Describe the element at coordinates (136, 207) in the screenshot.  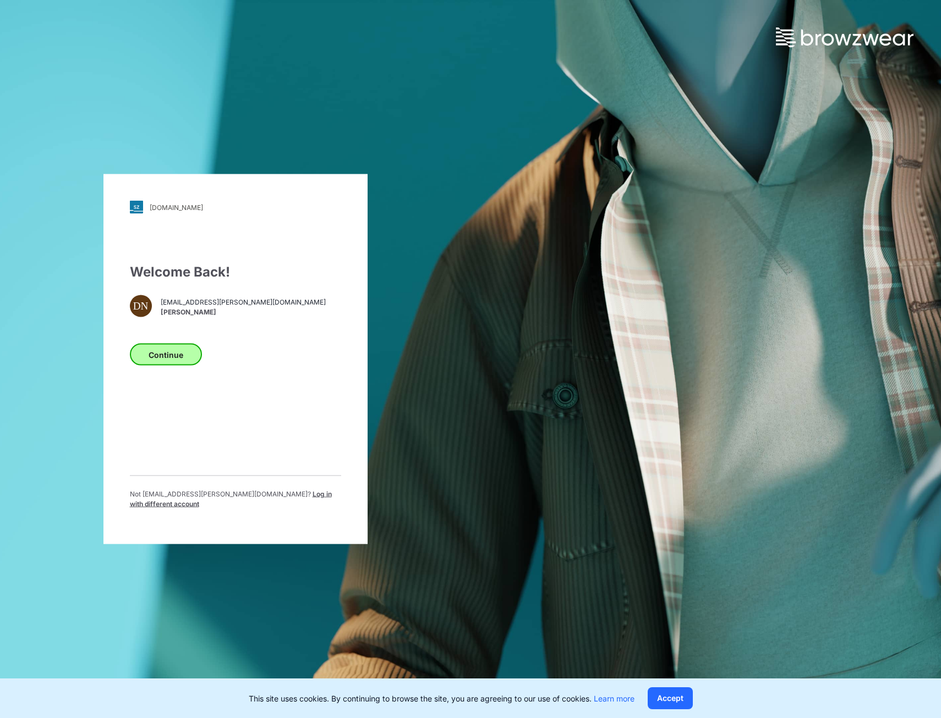
I see `img: svg+xml;base64,PHN2ZyB3aWR0aD0iMjgiIGhlaWdodD0iMjgiIHZpZXdCb3g9IjAgMCAyOCAyOCIgZmlsbD0ibm9uZSIgeG...` at that location.